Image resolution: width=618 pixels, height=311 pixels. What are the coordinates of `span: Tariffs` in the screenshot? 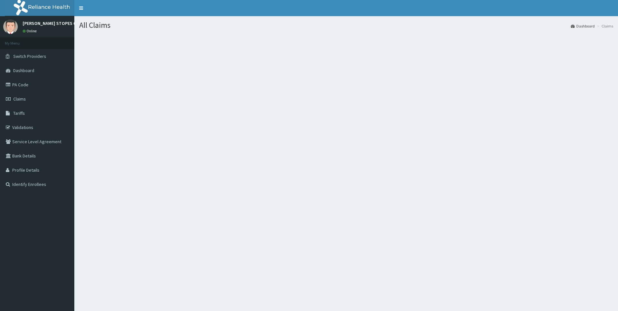 It's located at (19, 113).